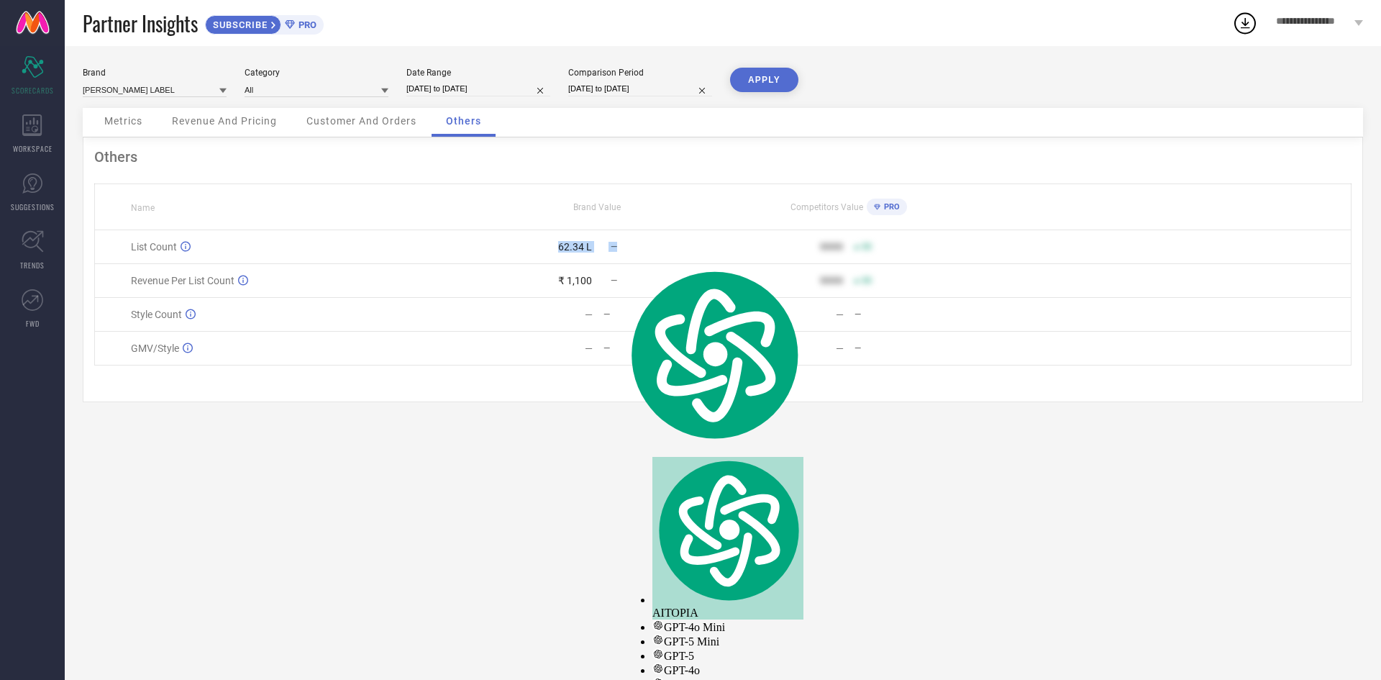 This screenshot has width=1381, height=680. I want to click on div: GPT-5 Mini, so click(728, 641).